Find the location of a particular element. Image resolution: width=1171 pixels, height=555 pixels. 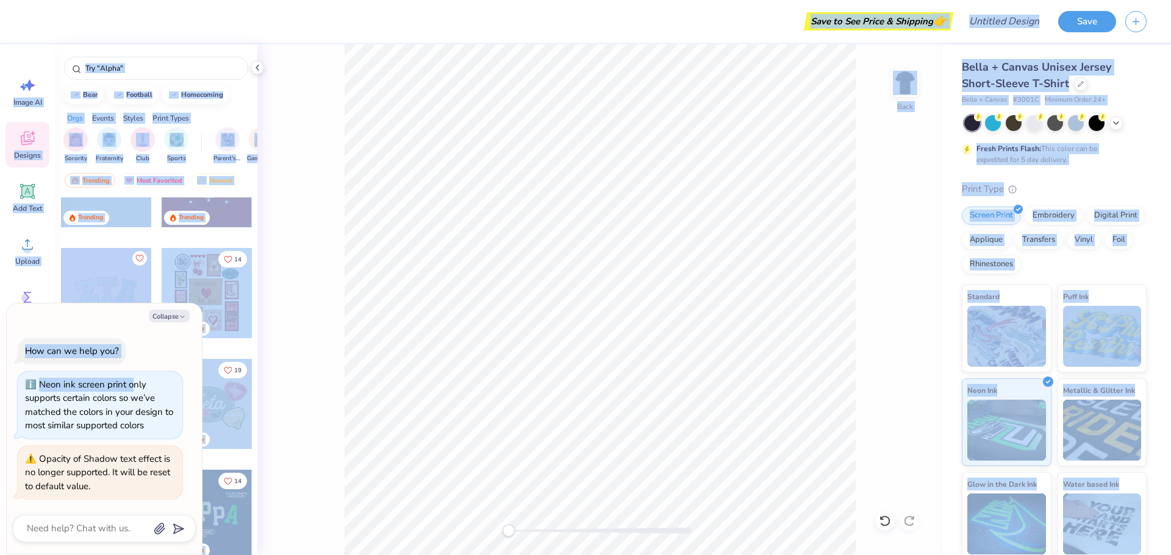

div: Vinyl is located at coordinates (1083, 240).